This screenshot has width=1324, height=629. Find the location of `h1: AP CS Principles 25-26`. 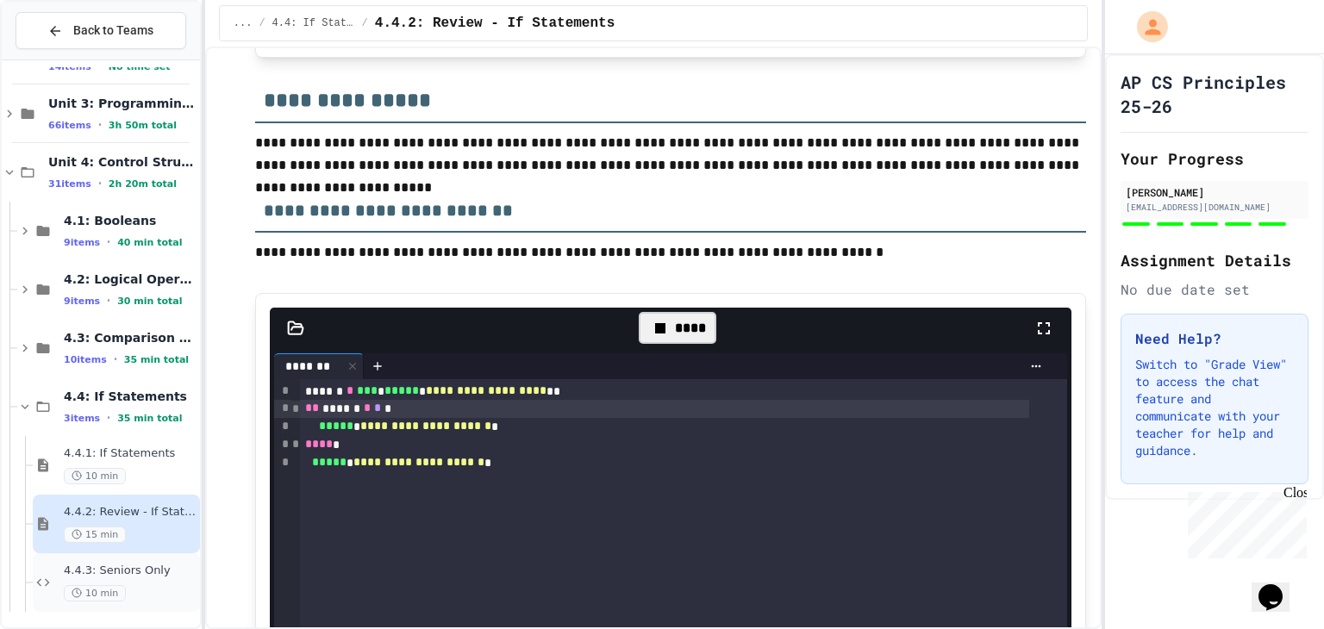

h1: AP CS Principles 25-26 is located at coordinates (1214, 94).